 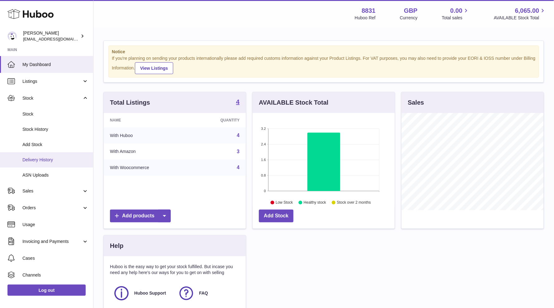 What do you see at coordinates (52, 81) in the screenshot?
I see `span: Listings` at bounding box center [52, 81].